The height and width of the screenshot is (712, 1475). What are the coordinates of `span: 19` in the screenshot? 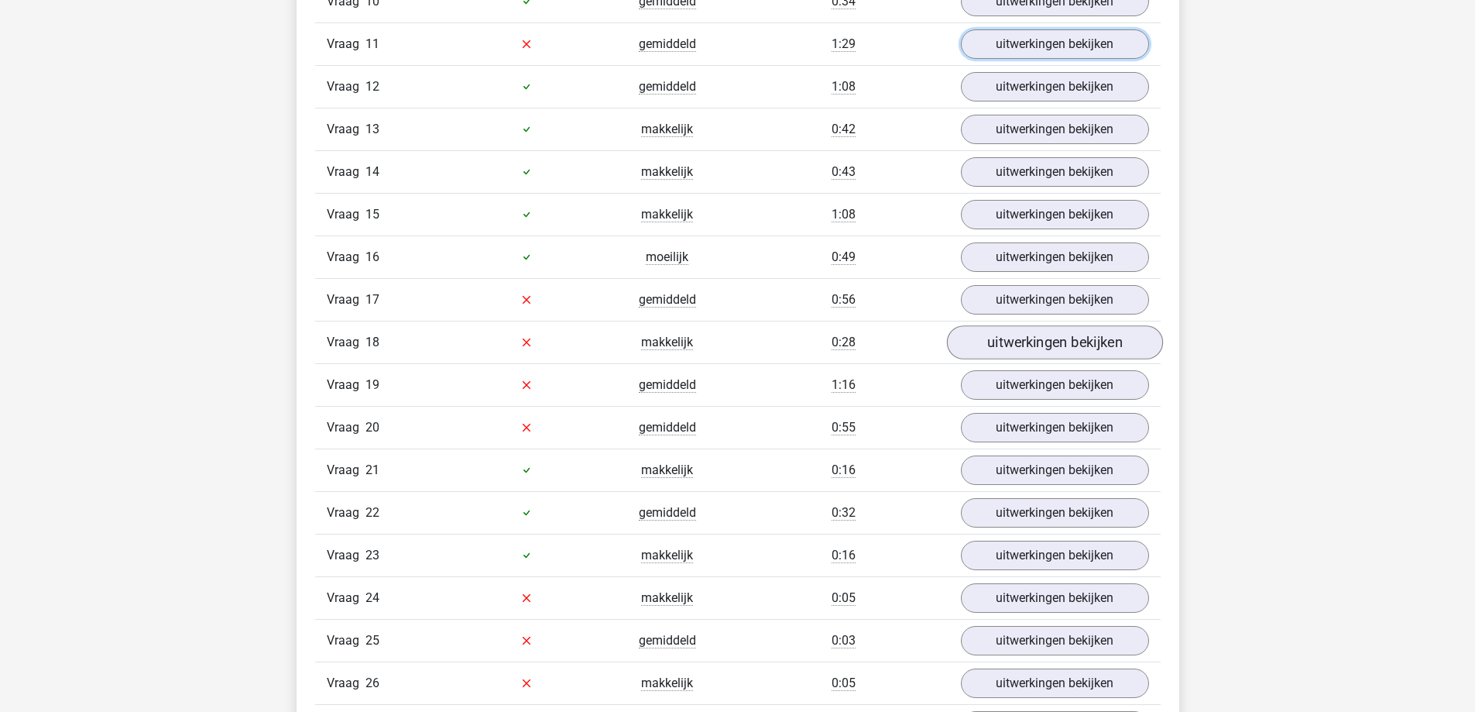 It's located at (372, 384).